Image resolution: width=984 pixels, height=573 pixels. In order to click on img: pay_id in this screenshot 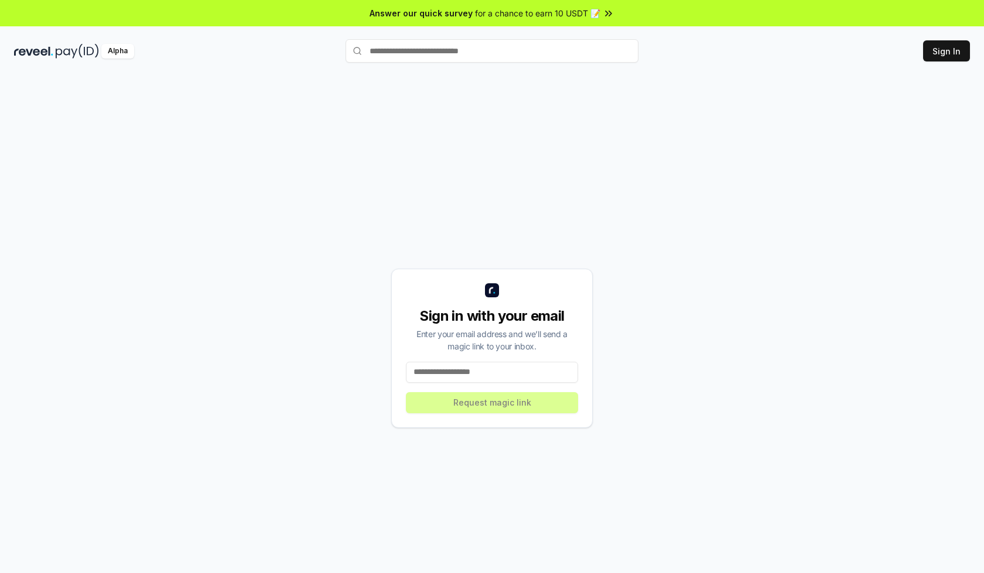, I will do `click(77, 51)`.